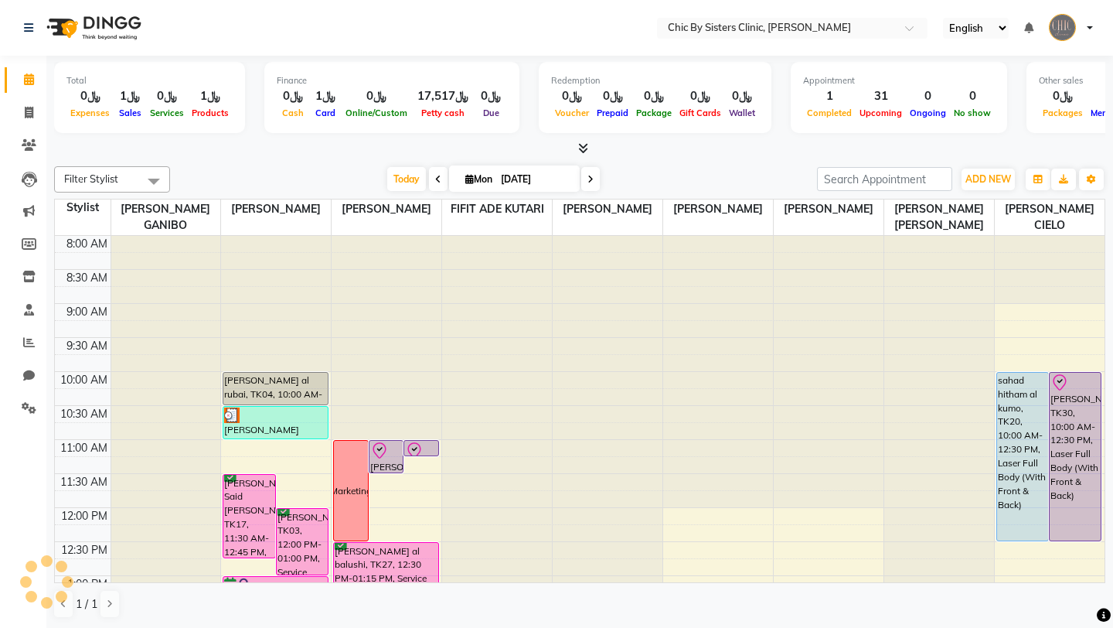 The height and width of the screenshot is (628, 1113). What do you see at coordinates (210, 113) in the screenshot?
I see `span: Products` at bounding box center [210, 113].